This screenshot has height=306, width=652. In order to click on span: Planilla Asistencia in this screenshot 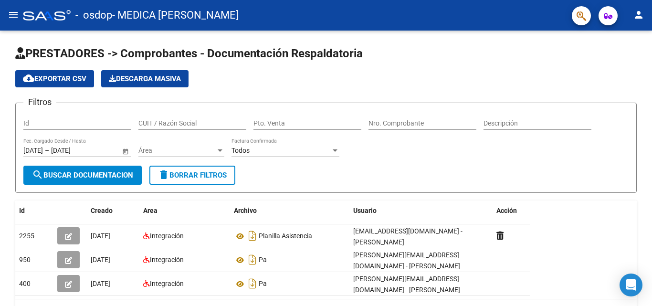, I will do `click(285, 236)`.